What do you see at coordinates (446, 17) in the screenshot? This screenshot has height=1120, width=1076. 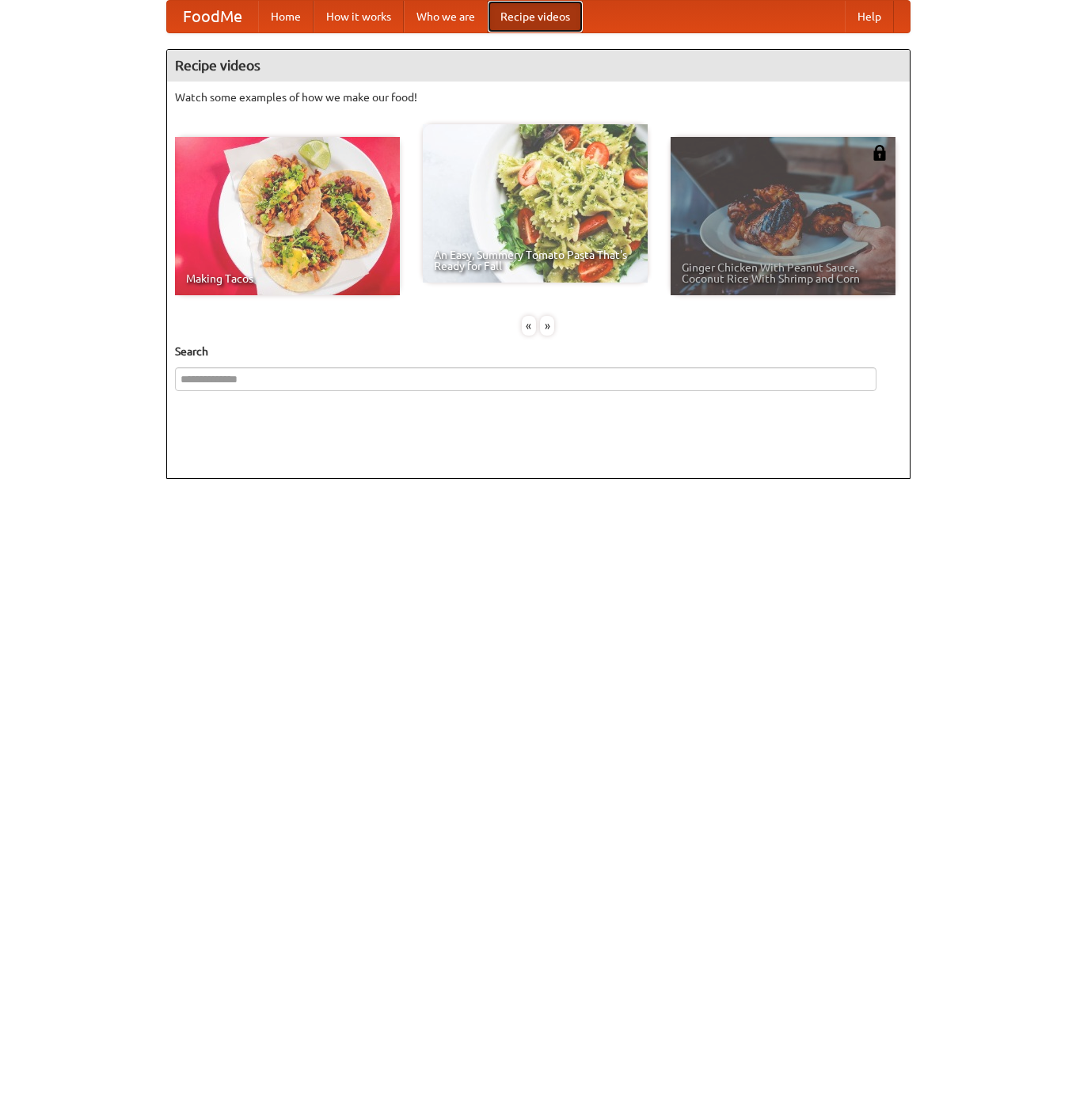 I see `a: Who we are` at bounding box center [446, 17].